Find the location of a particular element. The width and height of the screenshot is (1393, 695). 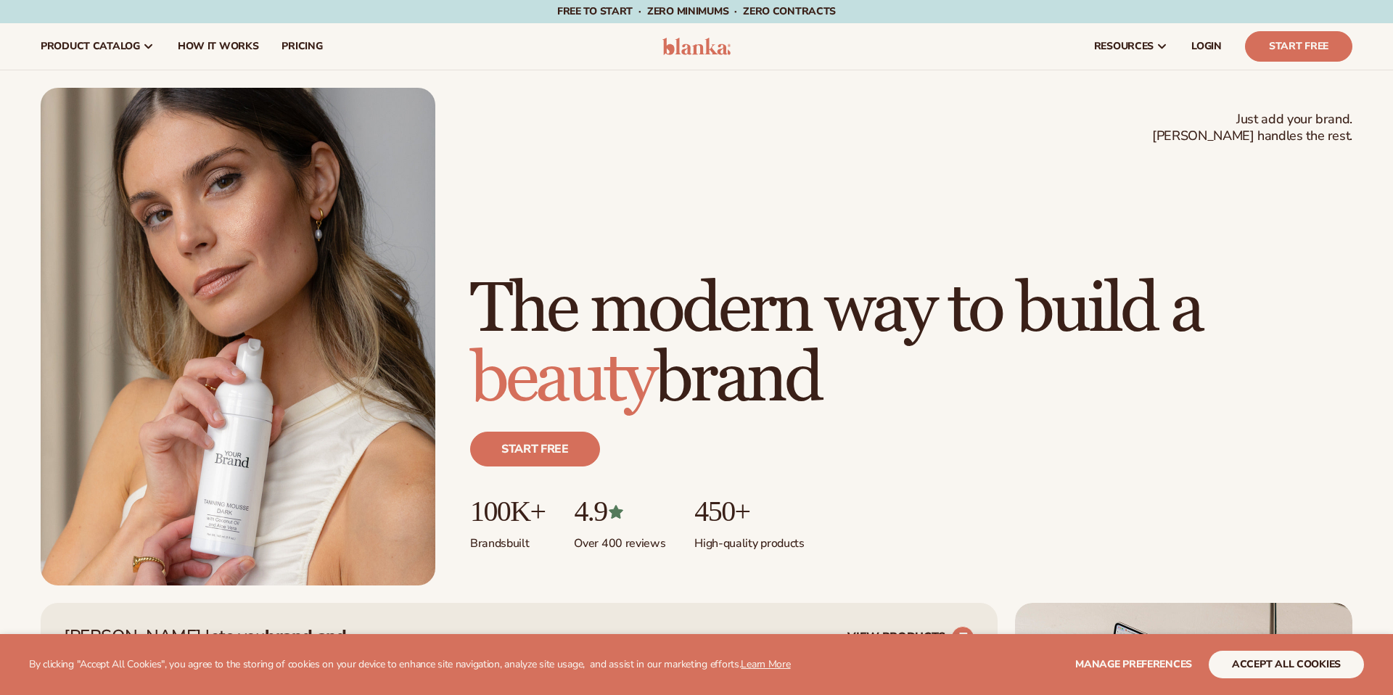

p: 100K+ is located at coordinates (507, 511).